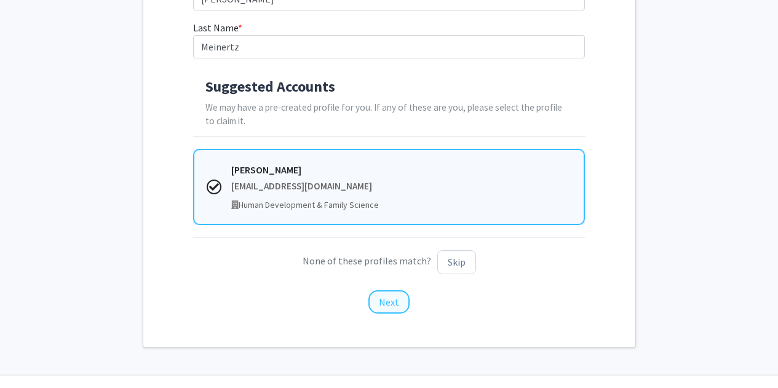 This screenshot has width=778, height=388. I want to click on h4: Suggested Accounts, so click(389, 87).